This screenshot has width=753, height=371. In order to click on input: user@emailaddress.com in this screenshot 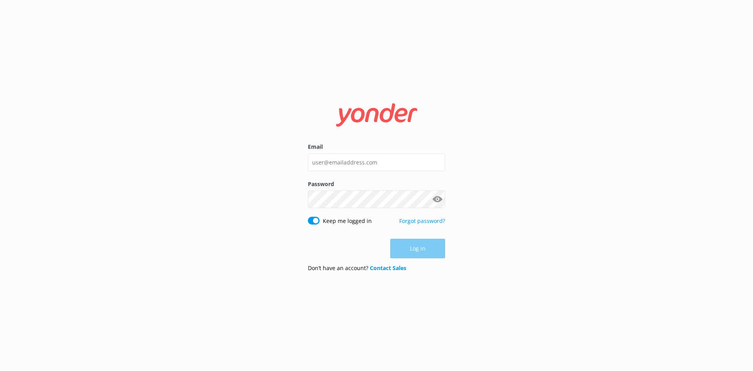, I will do `click(377, 162)`.